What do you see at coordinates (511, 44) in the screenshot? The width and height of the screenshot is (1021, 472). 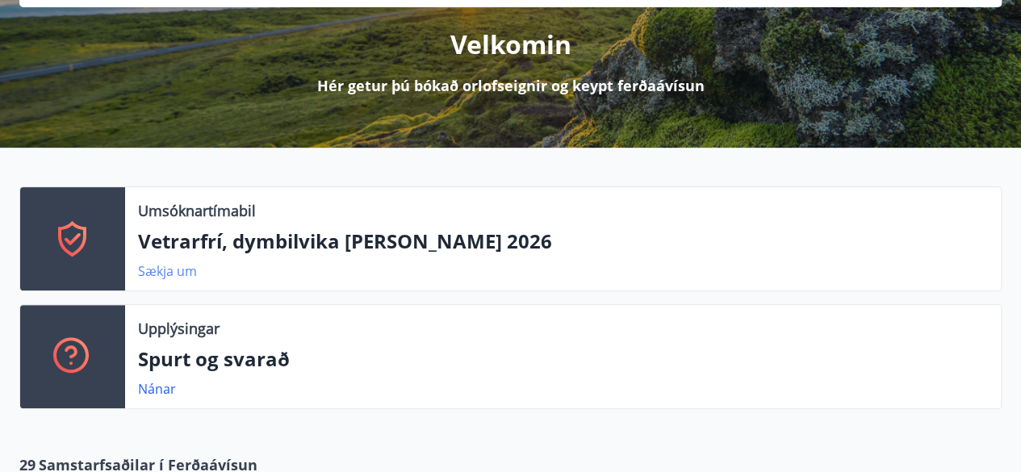 I see `p: Velkomin` at bounding box center [511, 44].